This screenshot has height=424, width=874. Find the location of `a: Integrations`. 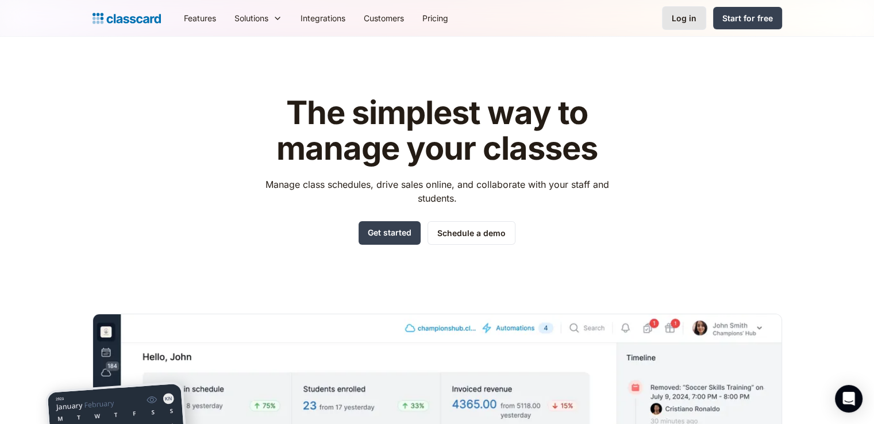

a: Integrations is located at coordinates (323, 18).